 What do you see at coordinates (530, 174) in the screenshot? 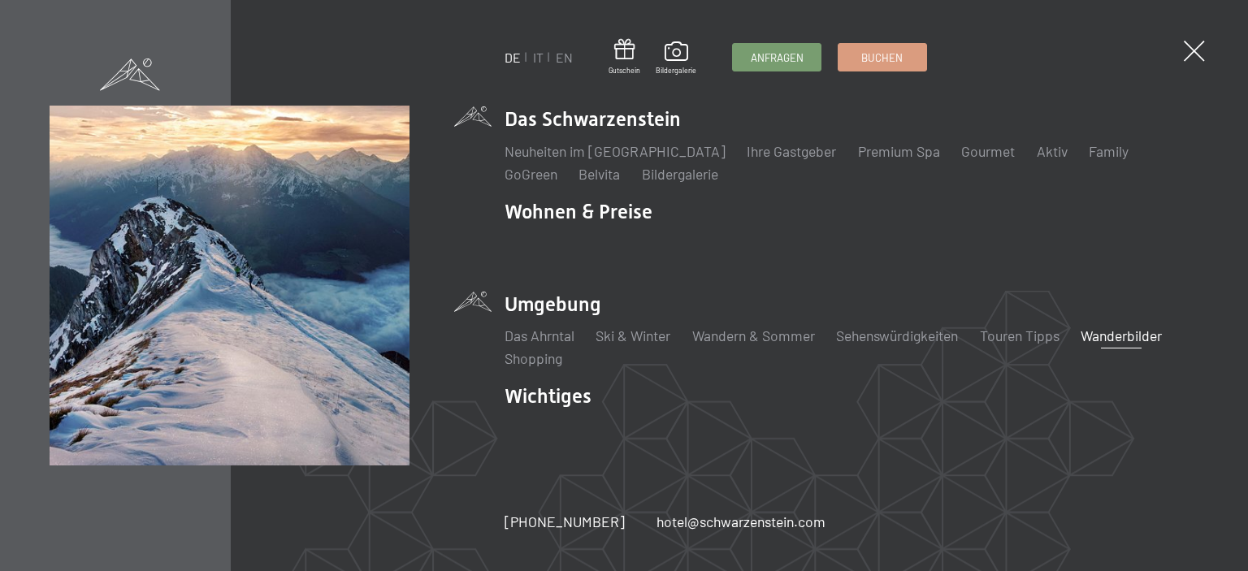
I see `a: GoGreen` at bounding box center [530, 174].